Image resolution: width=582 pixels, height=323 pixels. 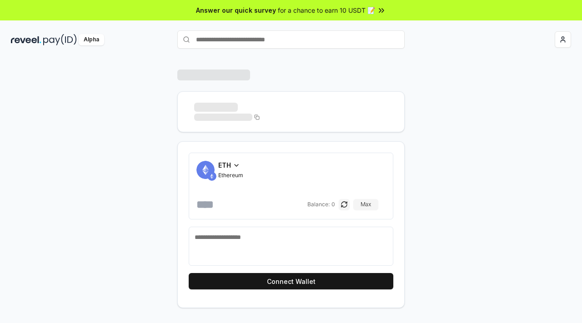 I want to click on img: reveel_dark, so click(x=26, y=40).